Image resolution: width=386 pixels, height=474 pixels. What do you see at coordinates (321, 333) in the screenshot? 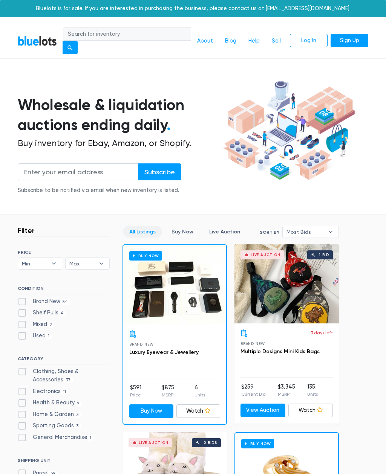
I see `p: 3 days left` at bounding box center [321, 333].